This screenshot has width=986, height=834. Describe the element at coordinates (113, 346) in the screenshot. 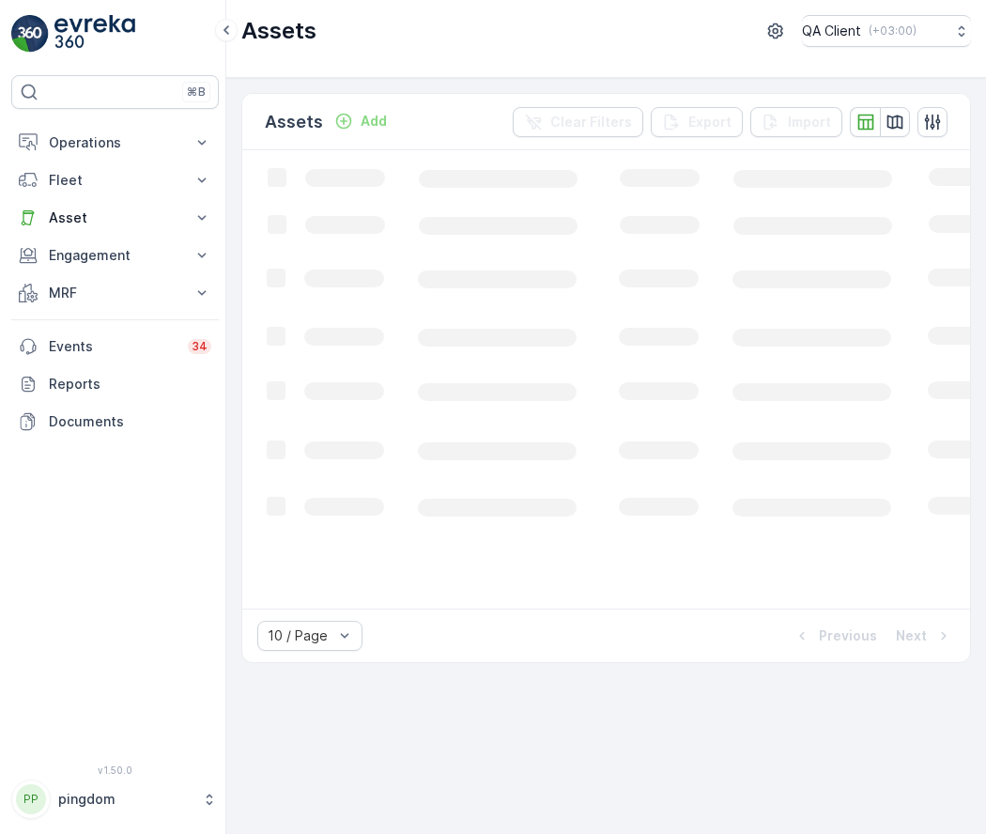

I see `p: Events` at that location.